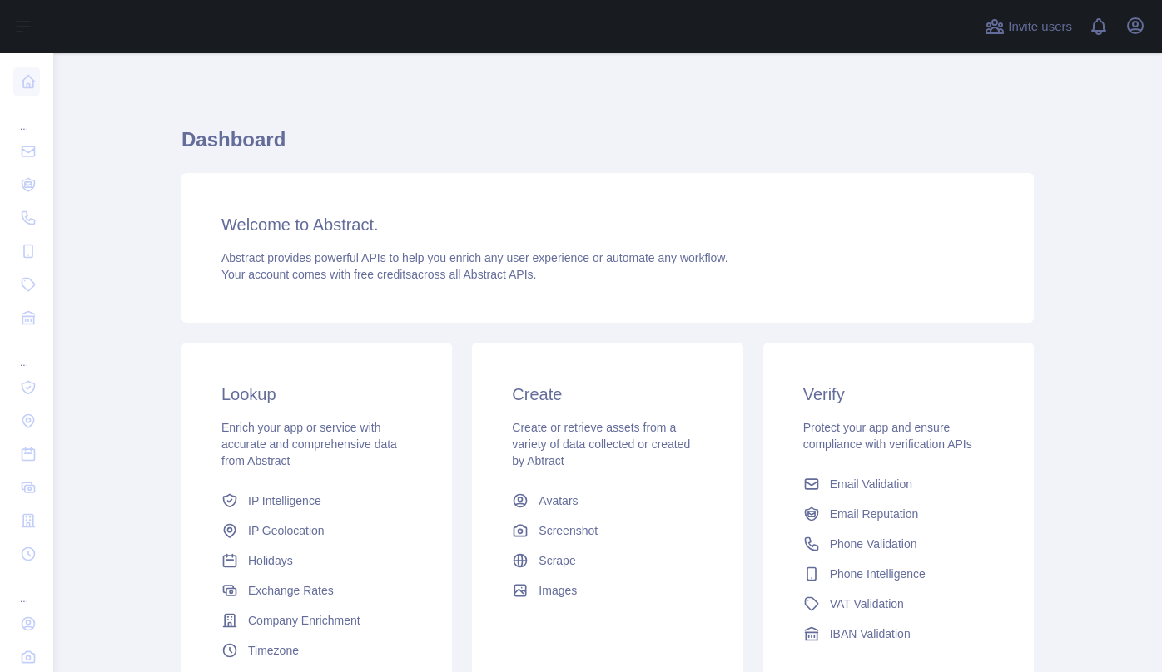 The width and height of the screenshot is (1162, 672). Describe the element at coordinates (607, 591) in the screenshot. I see `a: Images` at that location.